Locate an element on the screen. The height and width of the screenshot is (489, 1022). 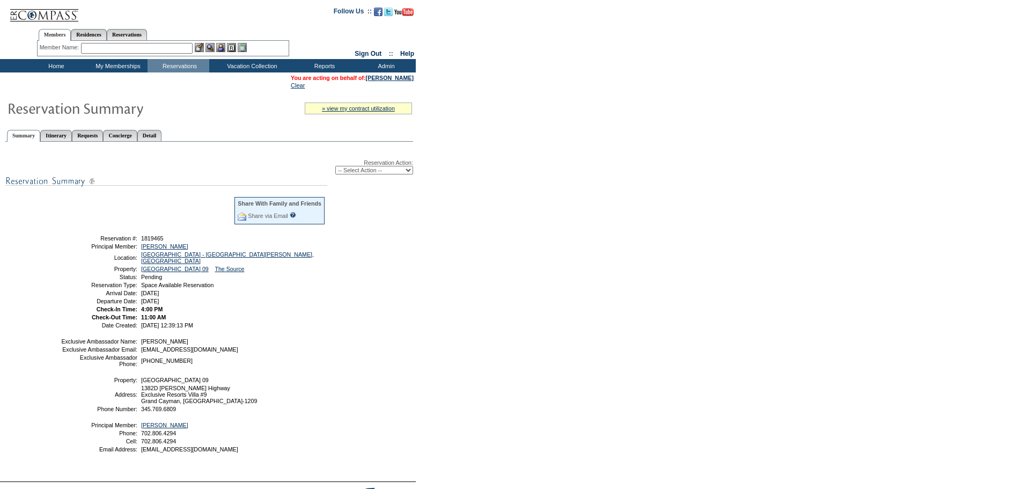
td: Exclusive Ambassador Name: is located at coordinates (99, 341).